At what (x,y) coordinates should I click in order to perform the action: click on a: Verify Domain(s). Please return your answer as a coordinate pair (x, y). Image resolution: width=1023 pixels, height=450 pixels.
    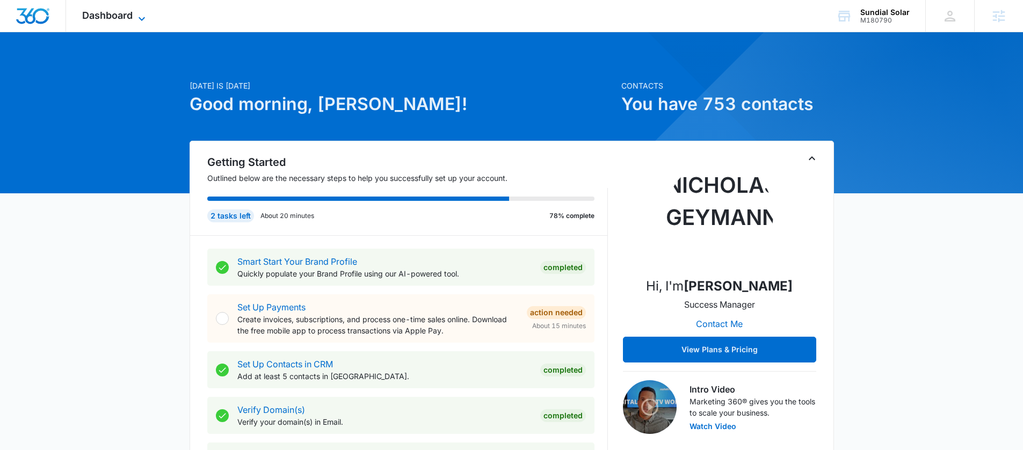
    Looking at the image, I should click on (271, 410).